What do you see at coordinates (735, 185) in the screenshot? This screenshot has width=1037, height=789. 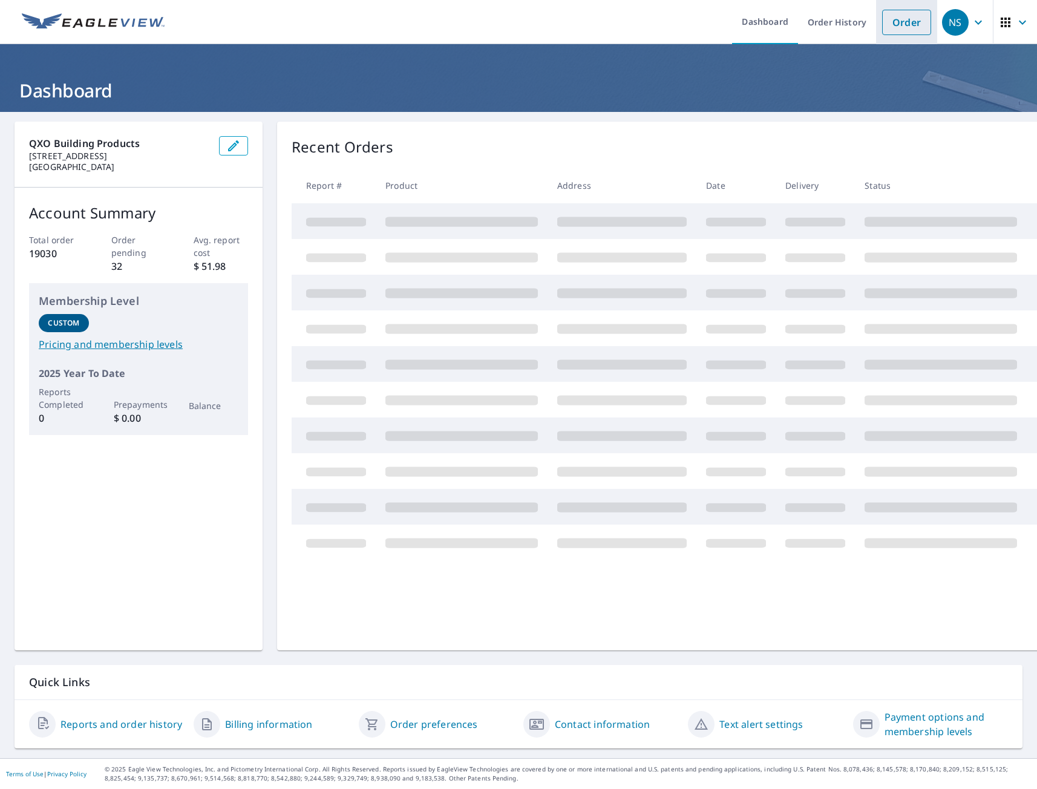 I see `th: Date` at bounding box center [735, 185].